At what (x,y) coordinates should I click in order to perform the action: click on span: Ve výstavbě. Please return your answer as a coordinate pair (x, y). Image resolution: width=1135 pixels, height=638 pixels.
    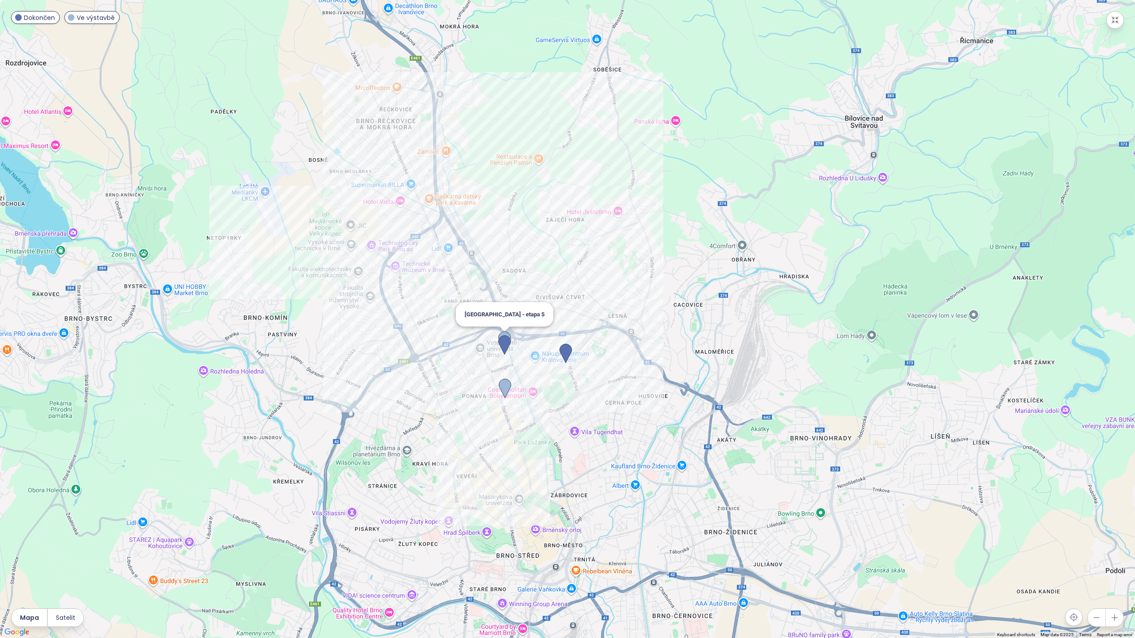
    Looking at the image, I should click on (96, 18).